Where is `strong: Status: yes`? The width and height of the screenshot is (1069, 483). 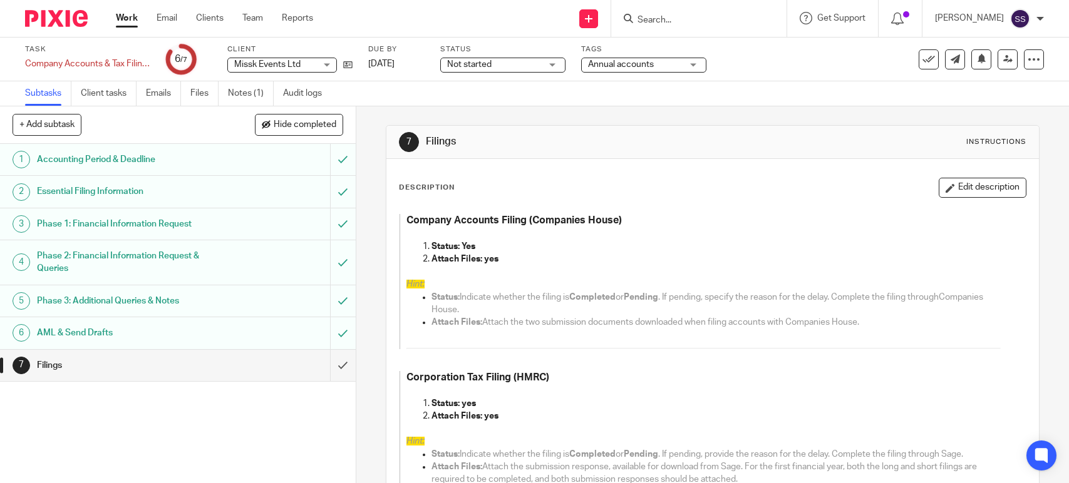
strong: Status: yes is located at coordinates (453, 404).